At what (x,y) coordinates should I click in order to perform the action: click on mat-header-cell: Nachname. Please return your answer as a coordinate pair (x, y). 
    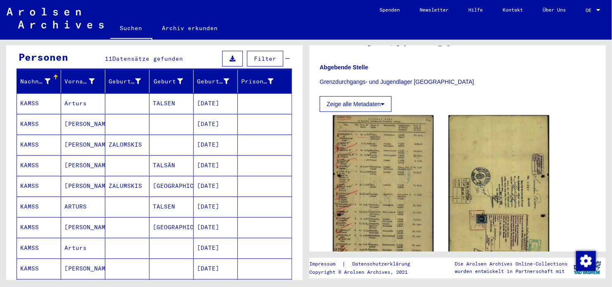
    Looking at the image, I should click on (39, 81).